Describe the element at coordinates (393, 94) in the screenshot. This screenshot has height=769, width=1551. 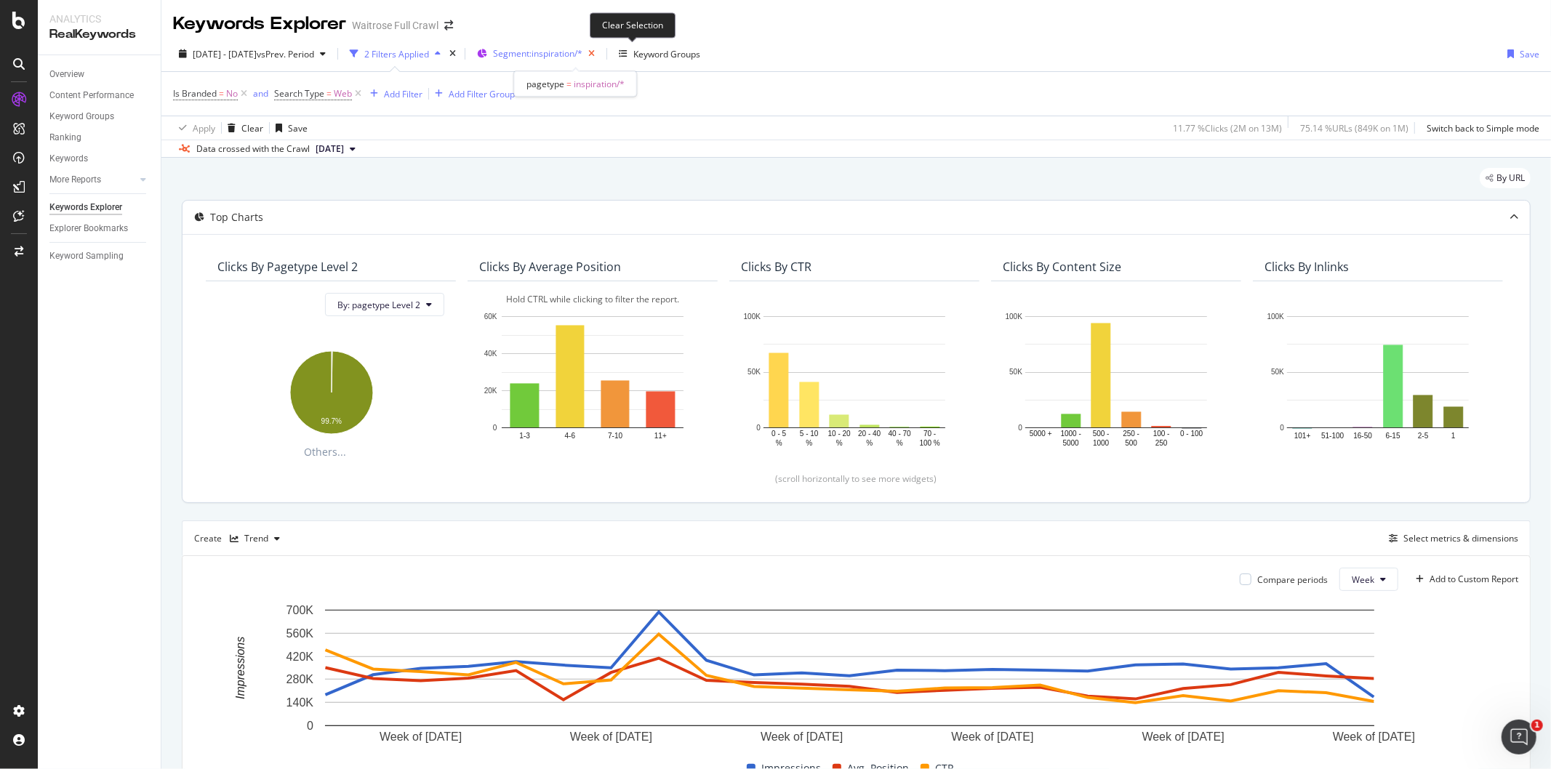
I see `button: Add Filter` at that location.